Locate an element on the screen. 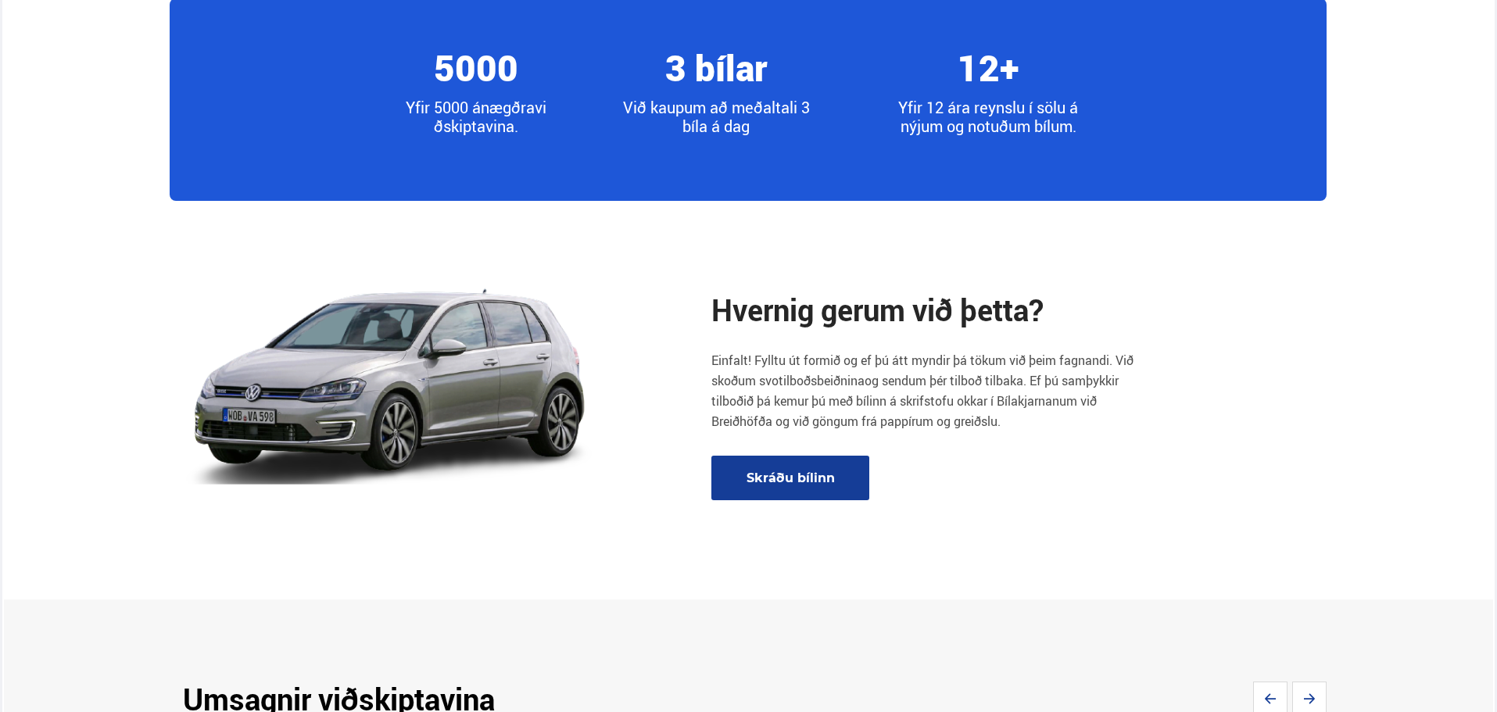  h4: 12+ is located at coordinates (988, 67).